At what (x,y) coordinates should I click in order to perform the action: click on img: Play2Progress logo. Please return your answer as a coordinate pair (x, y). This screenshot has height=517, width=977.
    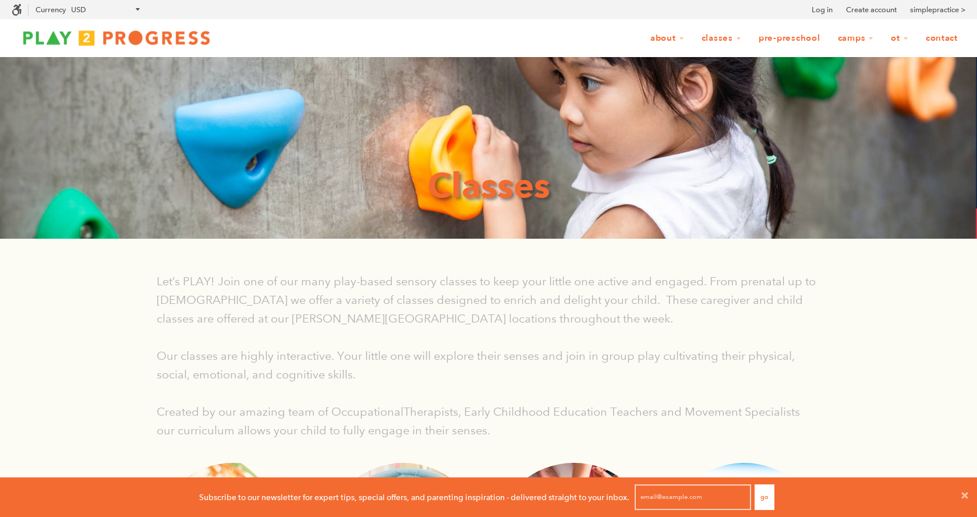
    Looking at the image, I should click on (116, 38).